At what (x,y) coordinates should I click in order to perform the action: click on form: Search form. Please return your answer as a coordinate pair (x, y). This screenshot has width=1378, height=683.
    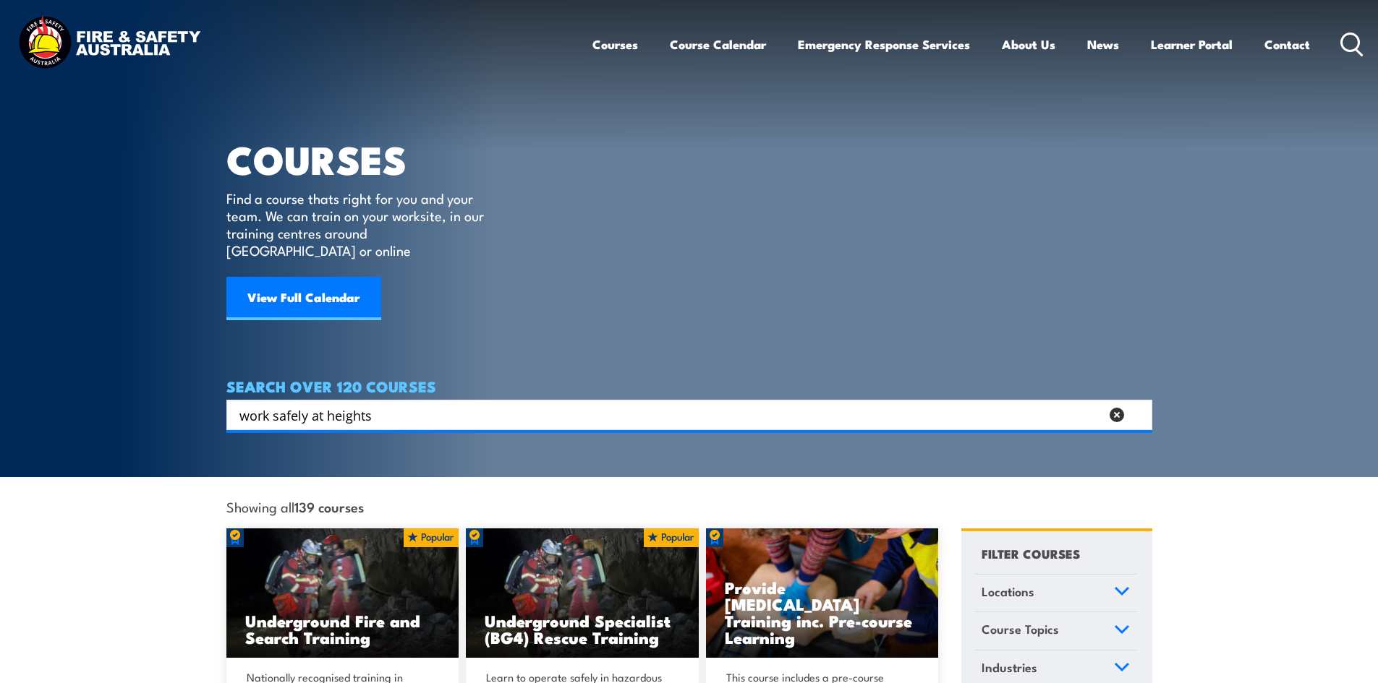
    Looking at the image, I should click on (673, 415).